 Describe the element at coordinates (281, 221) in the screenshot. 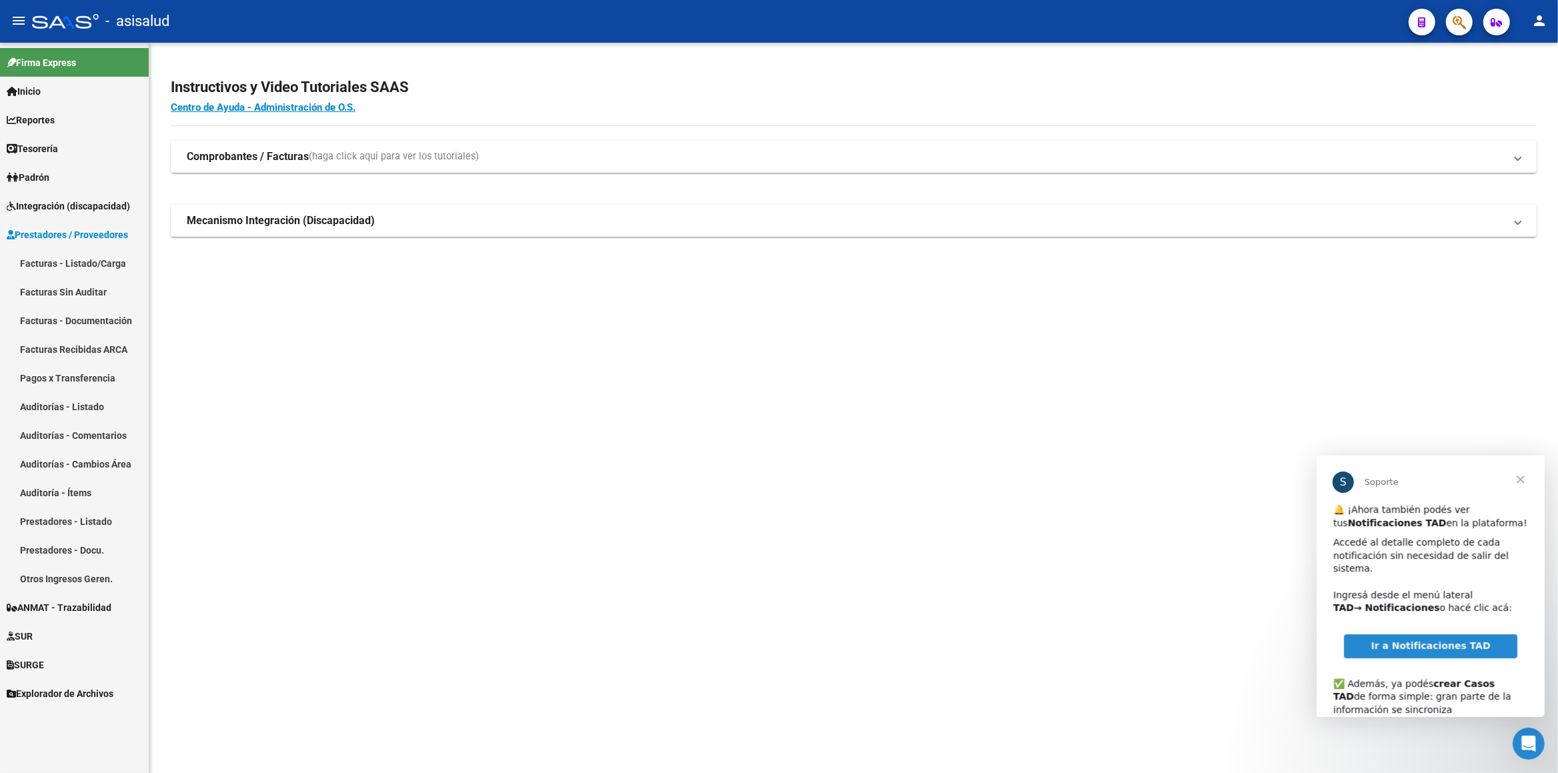

I see `strong: Mecanismo Integración (Discapacidad)` at that location.